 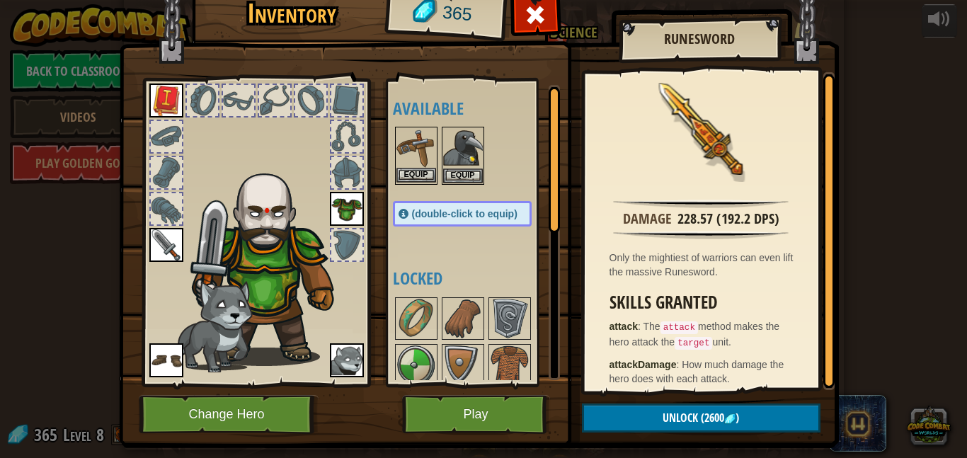 What do you see at coordinates (730, 419) in the screenshot?
I see `img: gem.png` at bounding box center [730, 419].